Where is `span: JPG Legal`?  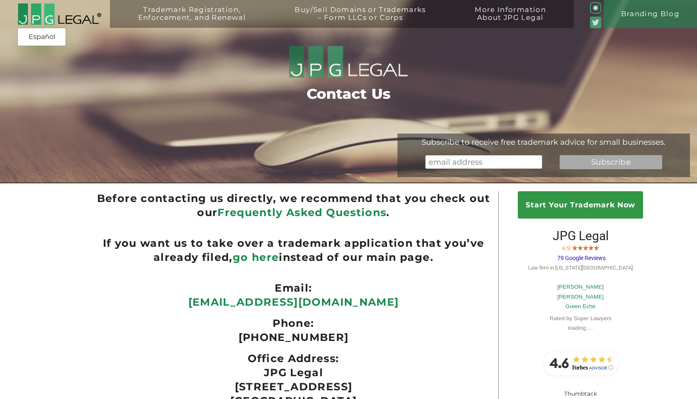
span: JPG Legal is located at coordinates (580, 236).